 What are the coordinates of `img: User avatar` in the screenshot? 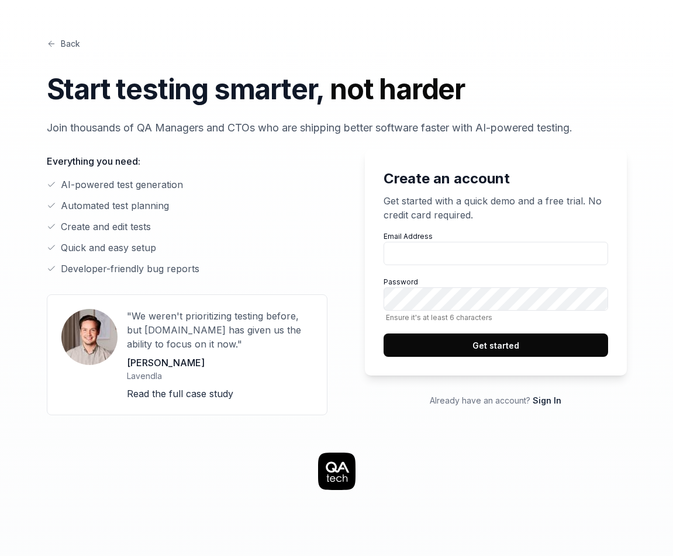 It's located at (89, 337).